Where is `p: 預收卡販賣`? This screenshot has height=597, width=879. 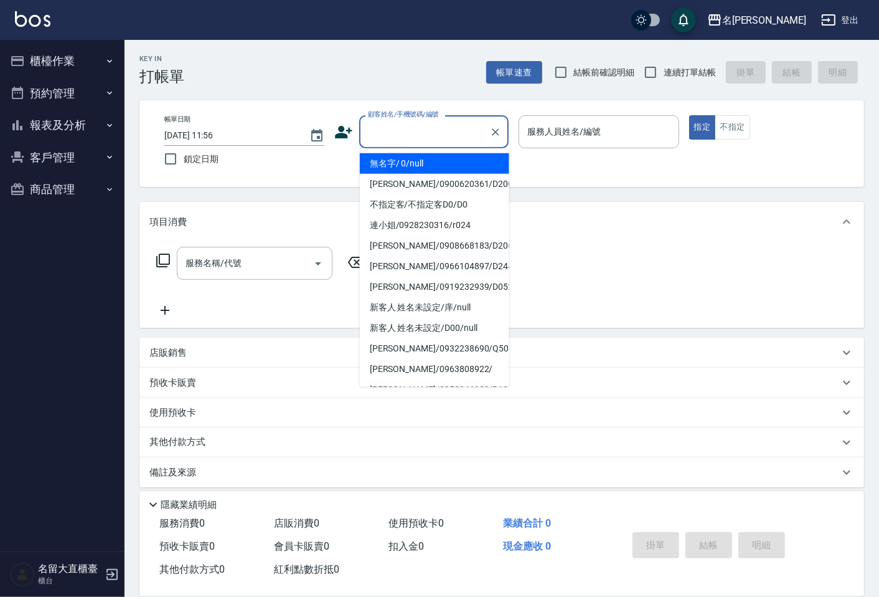
p: 預收卡販賣 is located at coordinates (173, 382).